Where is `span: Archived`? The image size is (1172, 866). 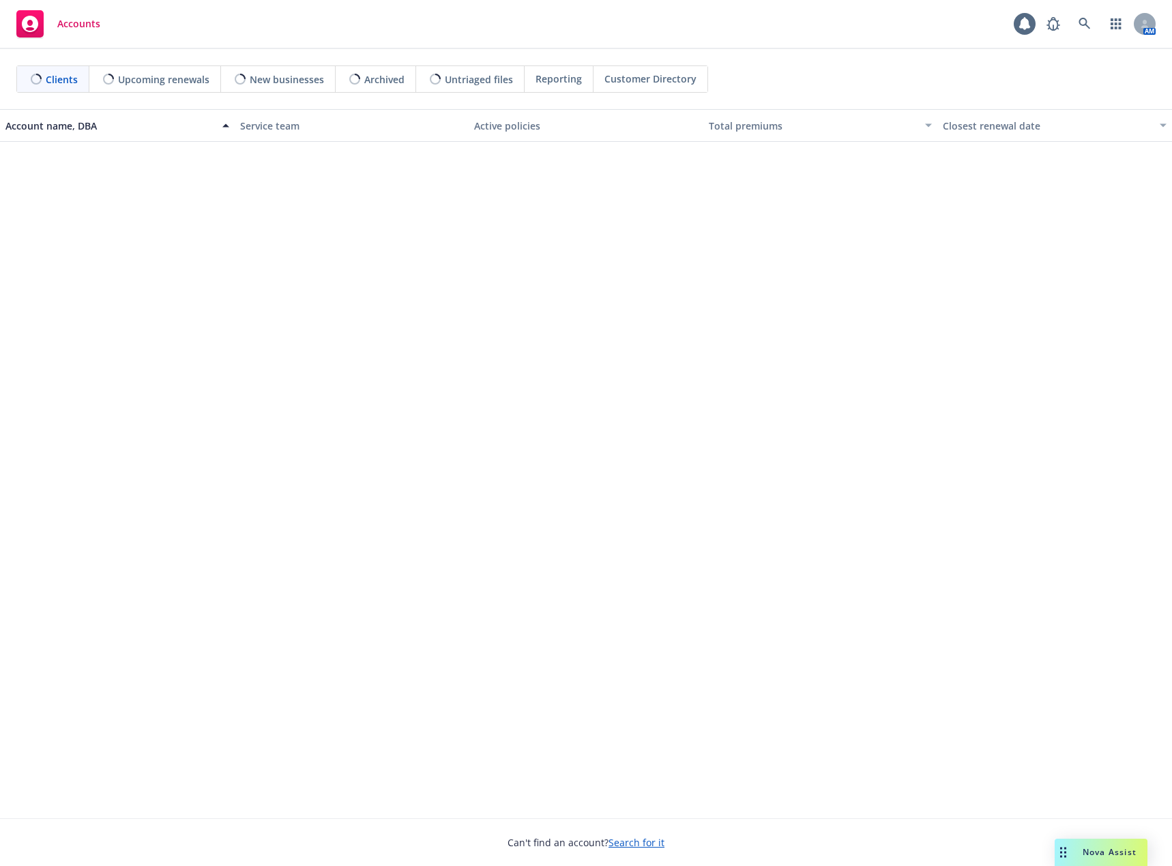 span: Archived is located at coordinates (384, 79).